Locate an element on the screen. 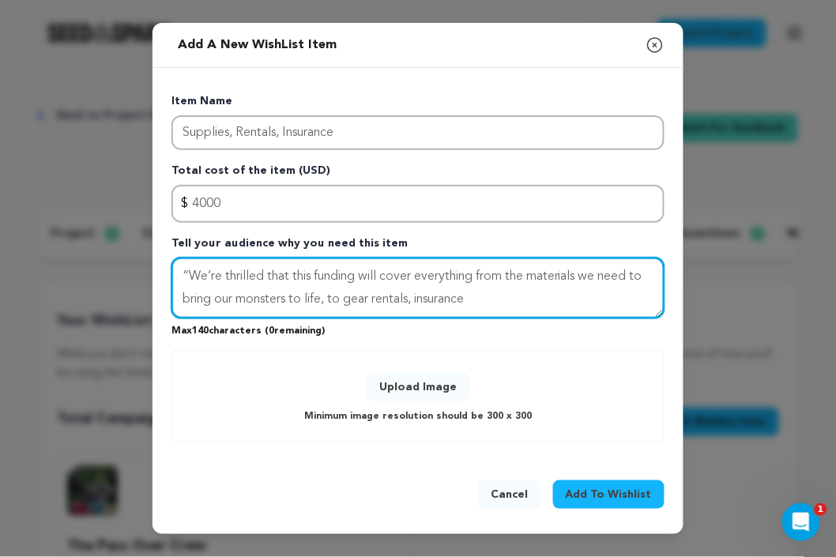 The height and width of the screenshot is (557, 836). p: Max characters ( remaining) is located at coordinates (418, 328).